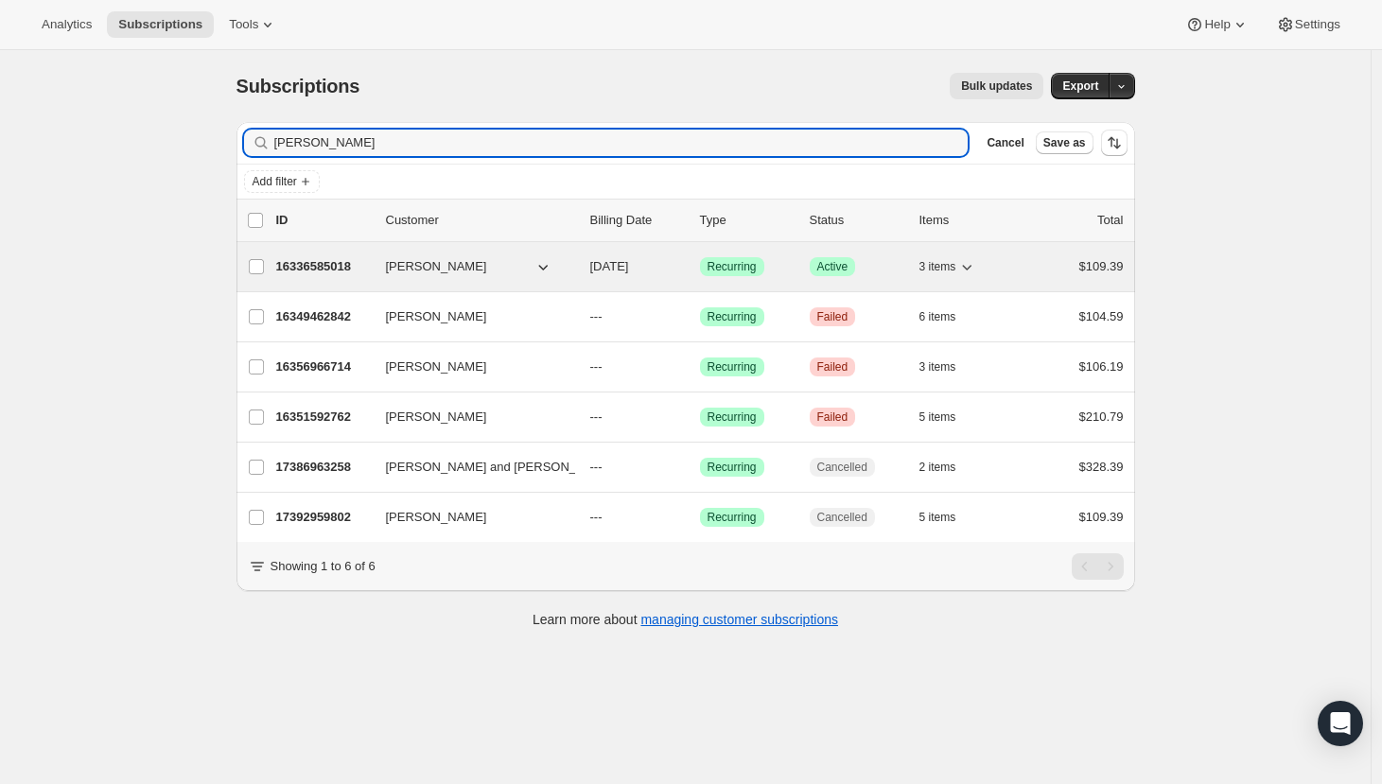 The width and height of the screenshot is (1382, 784). I want to click on button: Tools, so click(253, 25).